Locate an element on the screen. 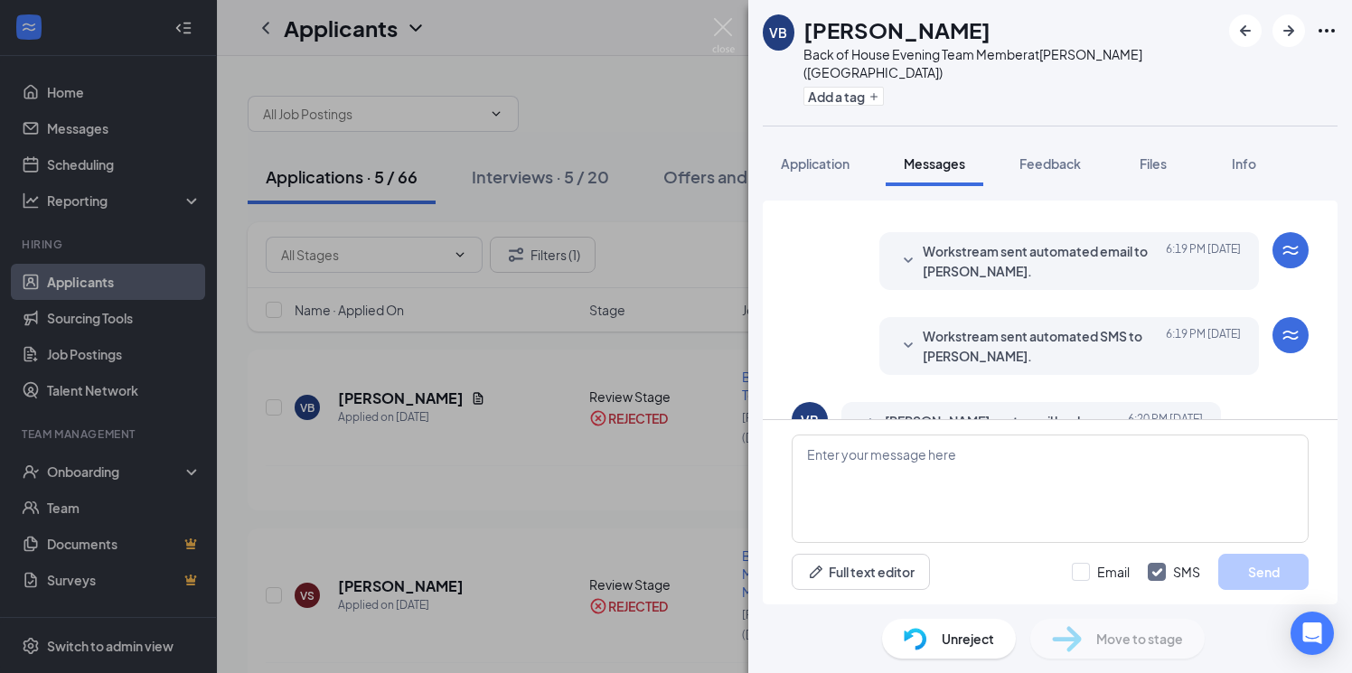 The width and height of the screenshot is (1352, 673). button: ArrowLeftNew is located at coordinates (1245, 31).